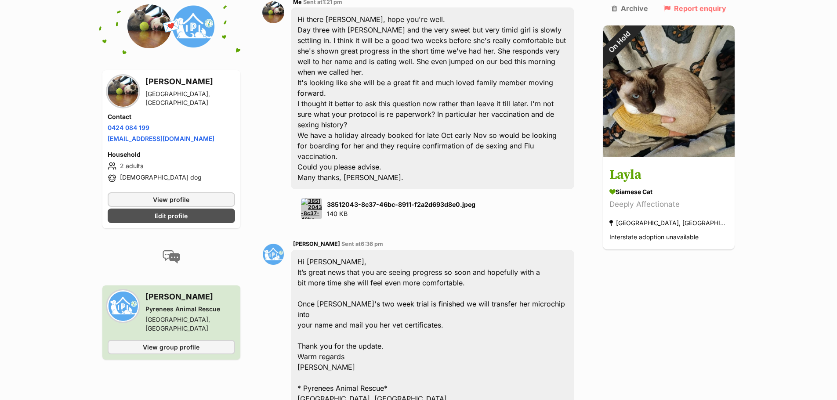 Image resolution: width=837 pixels, height=400 pixels. I want to click on a: View profile, so click(171, 200).